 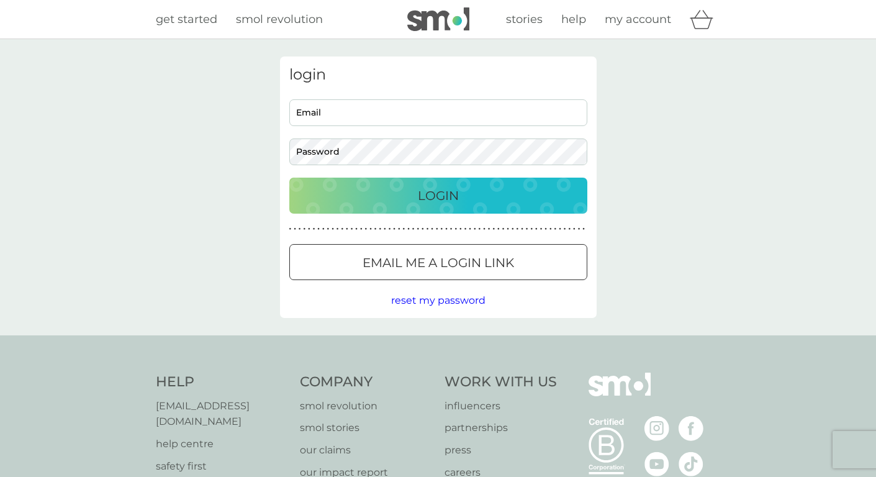 What do you see at coordinates (638, 19) in the screenshot?
I see `span: my account` at bounding box center [638, 19].